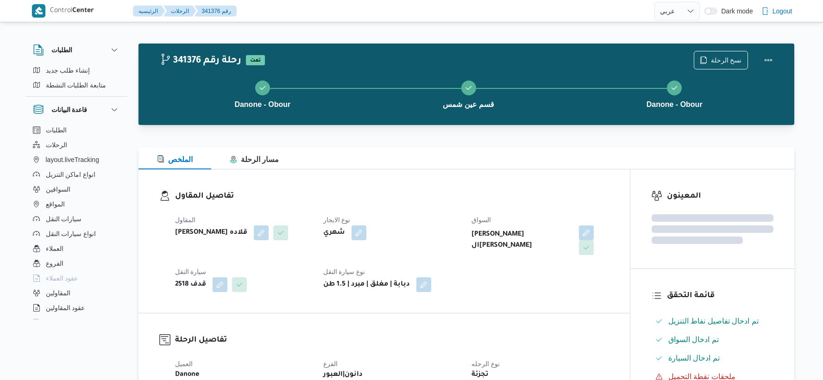 This screenshot has height=380, width=823. What do you see at coordinates (481, 220) in the screenshot?
I see `span: السواق` at bounding box center [481, 220].